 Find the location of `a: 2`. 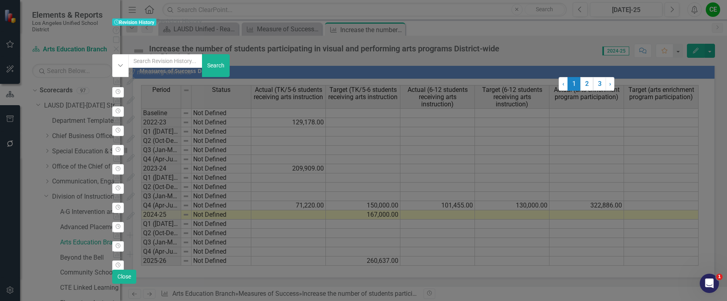

a: 2 is located at coordinates (587, 84).